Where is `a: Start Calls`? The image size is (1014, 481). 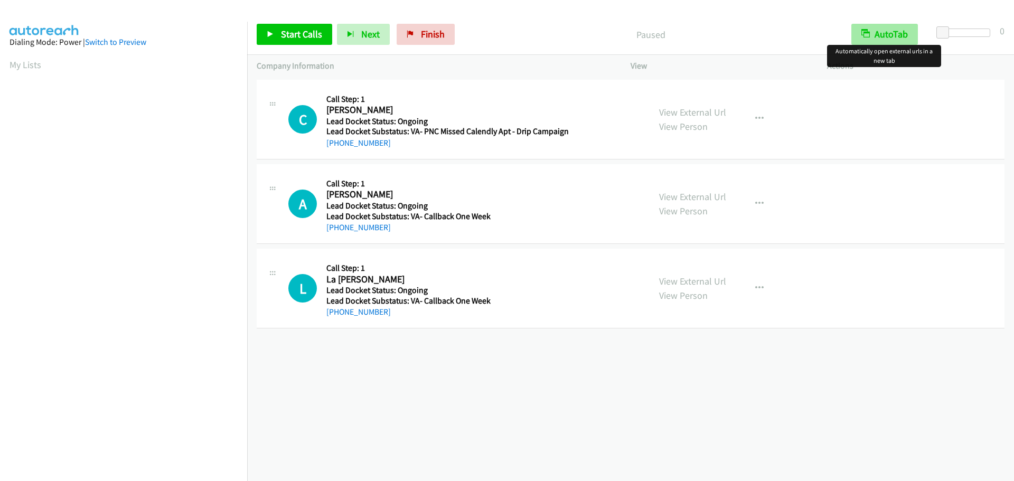 a: Start Calls is located at coordinates (294, 34).